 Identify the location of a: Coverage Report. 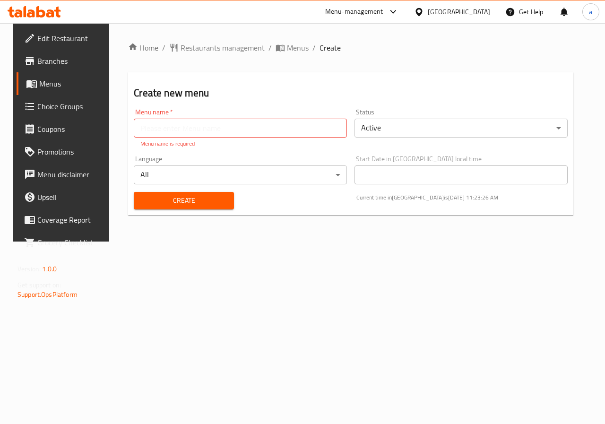
(65, 220).